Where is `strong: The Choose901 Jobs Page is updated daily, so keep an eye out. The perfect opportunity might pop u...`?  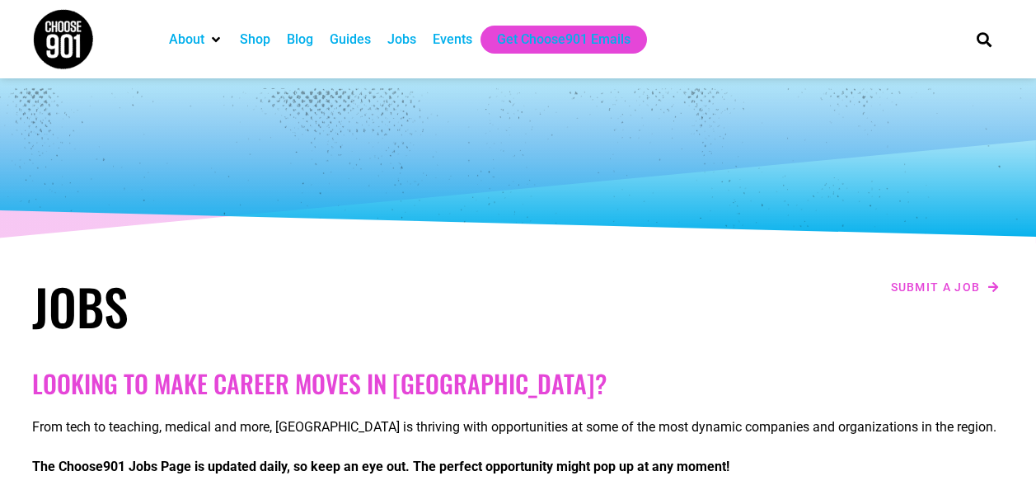
strong: The Choose901 Jobs Page is updated daily, so keep an eye out. The perfect opportunity might pop u... is located at coordinates (381, 466).